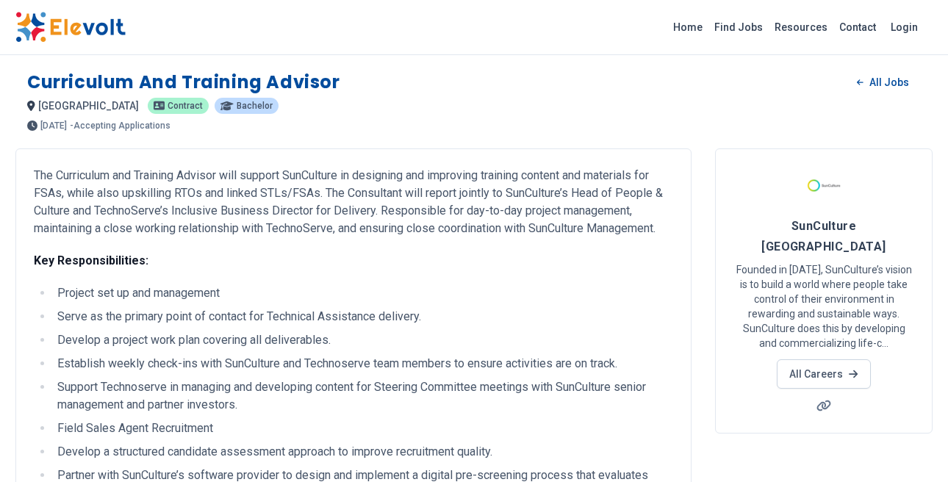  What do you see at coordinates (254, 106) in the screenshot?
I see `span: Bachelor` at bounding box center [254, 106].